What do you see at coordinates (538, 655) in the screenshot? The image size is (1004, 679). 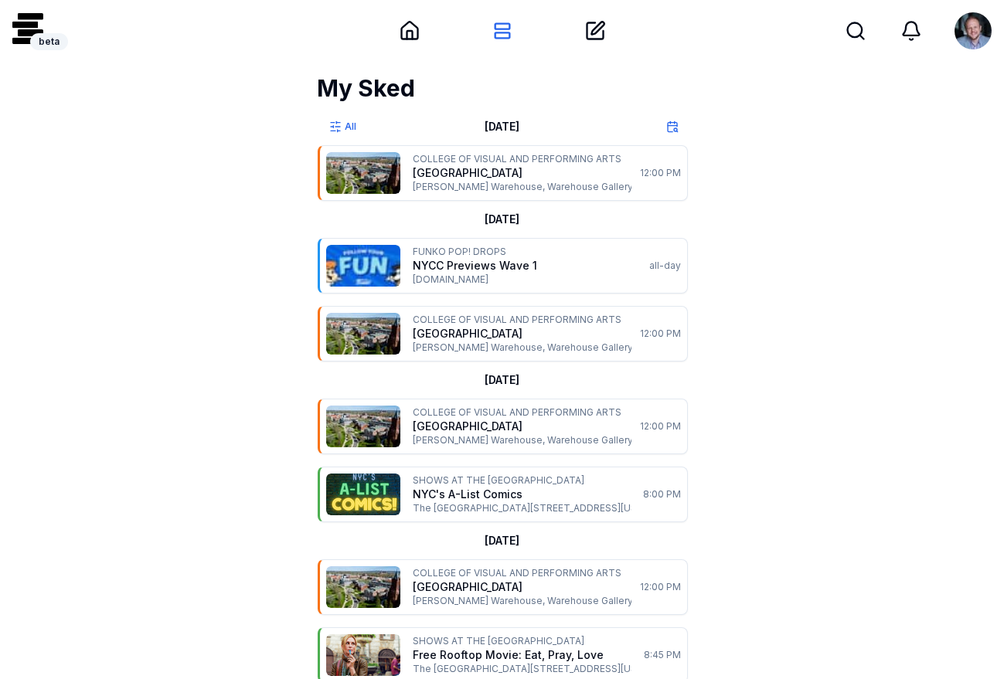 I see `p: Free Rooftop Movie: Eat, Pray, Love` at bounding box center [538, 655].